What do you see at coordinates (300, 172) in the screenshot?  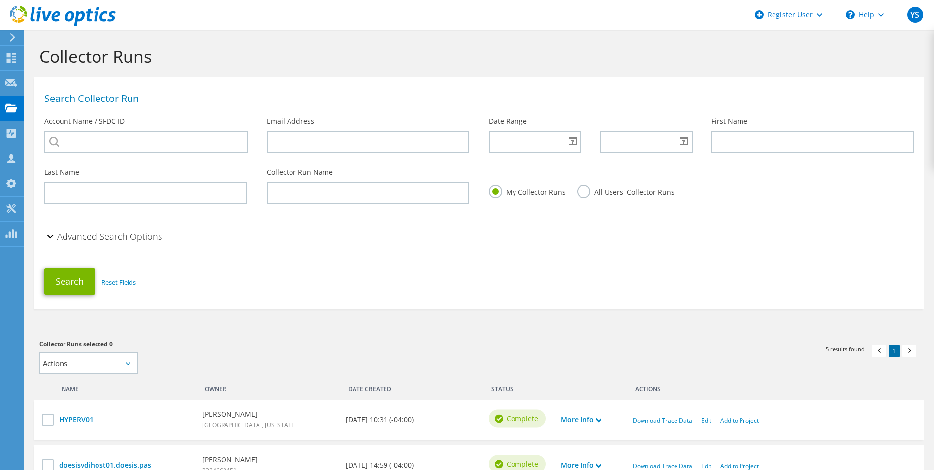 I see `label: Collector Run Name` at bounding box center [300, 172].